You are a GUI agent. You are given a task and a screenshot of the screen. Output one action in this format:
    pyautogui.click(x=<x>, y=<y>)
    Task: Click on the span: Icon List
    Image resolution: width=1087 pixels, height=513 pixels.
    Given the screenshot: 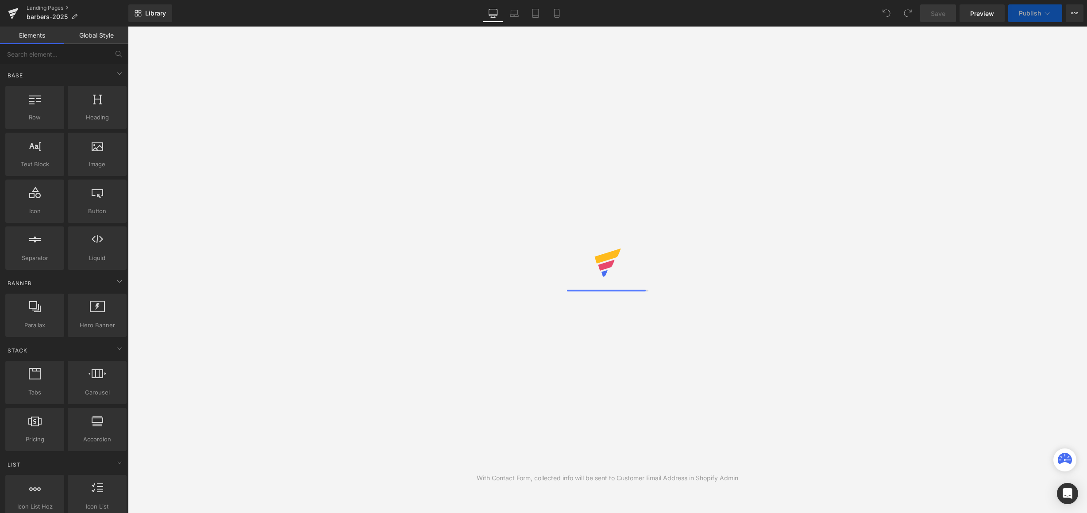 What is the action you would take?
    pyautogui.click(x=97, y=507)
    